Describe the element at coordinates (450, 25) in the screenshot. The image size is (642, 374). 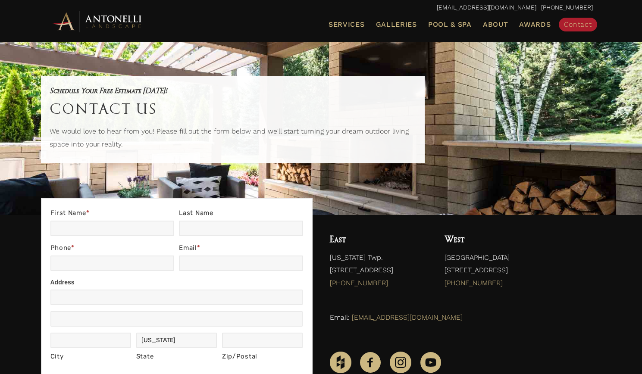
I see `a: Pool & Spa` at that location.